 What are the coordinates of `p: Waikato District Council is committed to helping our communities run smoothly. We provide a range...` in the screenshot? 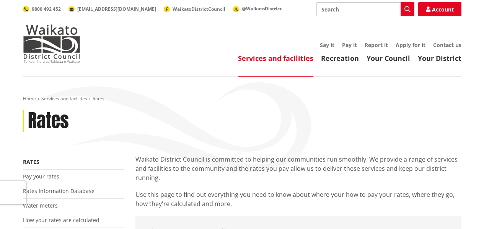 It's located at (299, 169).